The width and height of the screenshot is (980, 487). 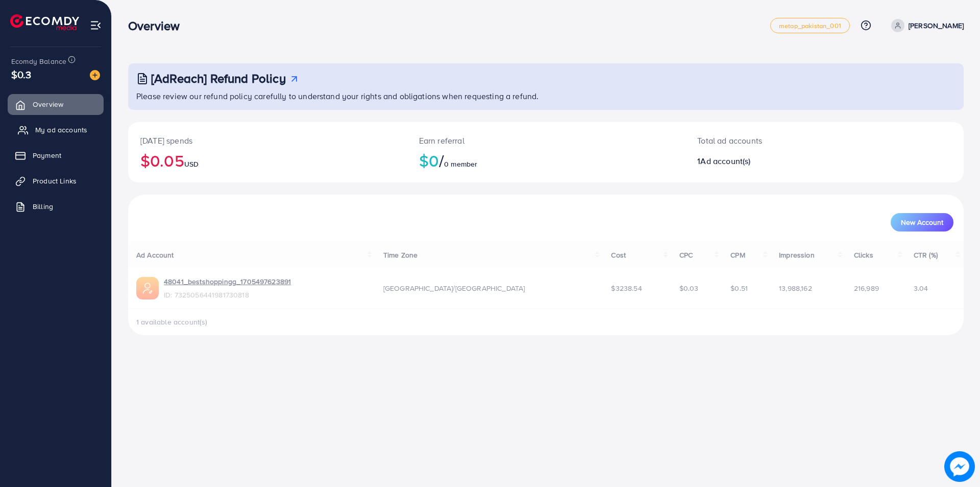 I want to click on h2: $0, so click(x=546, y=160).